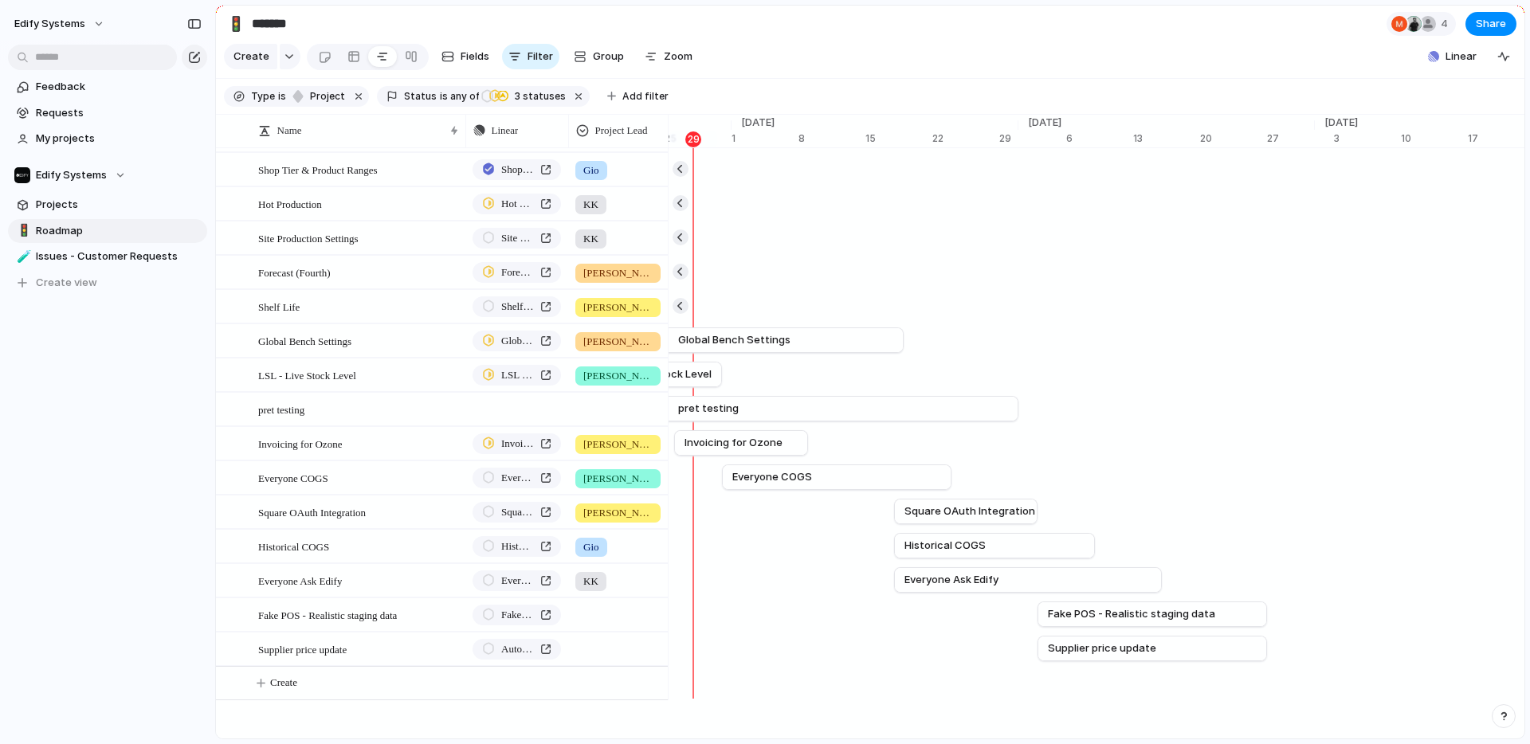 Image resolution: width=1530 pixels, height=744 pixels. What do you see at coordinates (741, 443) in the screenshot?
I see `a: Invoicing for Ozone` at bounding box center [741, 443].